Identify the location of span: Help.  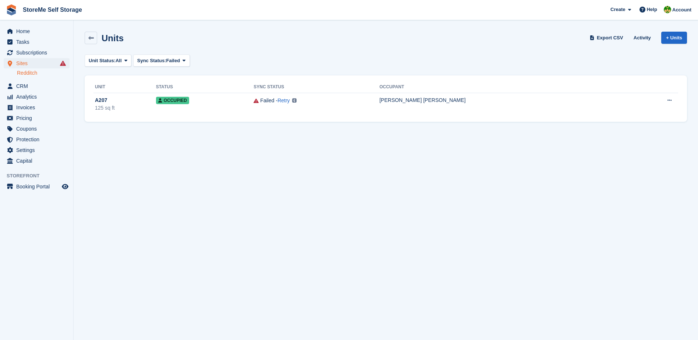
(652, 10).